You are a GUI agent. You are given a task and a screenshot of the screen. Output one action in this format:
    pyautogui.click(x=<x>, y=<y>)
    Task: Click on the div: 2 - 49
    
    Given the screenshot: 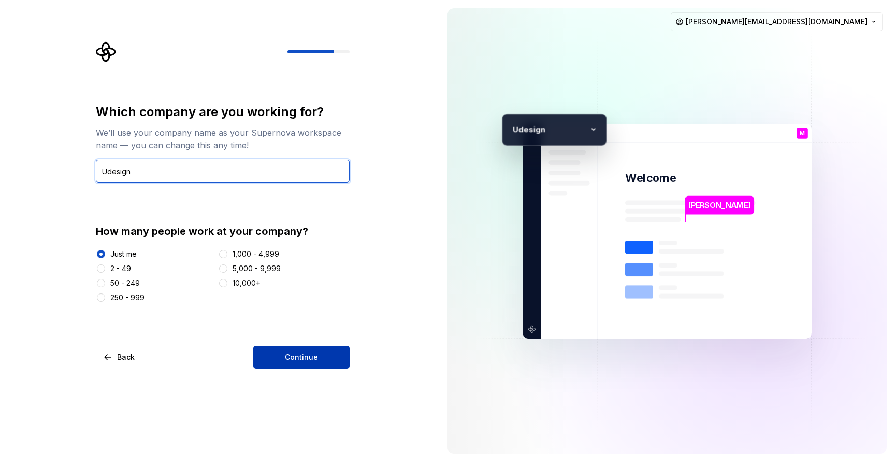 What is the action you would take?
    pyautogui.click(x=121, y=268)
    